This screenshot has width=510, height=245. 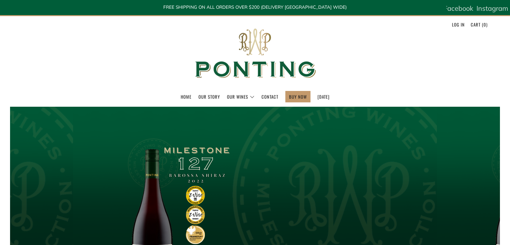 I want to click on span: 0, so click(x=485, y=24).